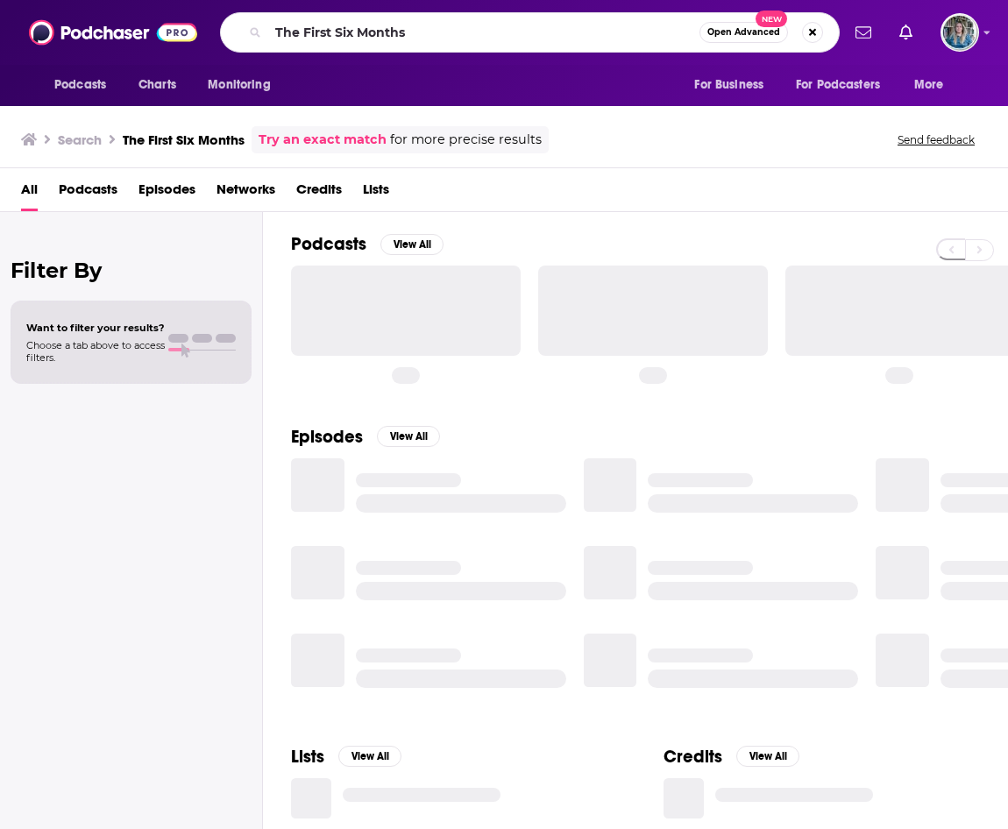 This screenshot has height=829, width=1008. What do you see at coordinates (329, 244) in the screenshot?
I see `h2: Podcasts` at bounding box center [329, 244].